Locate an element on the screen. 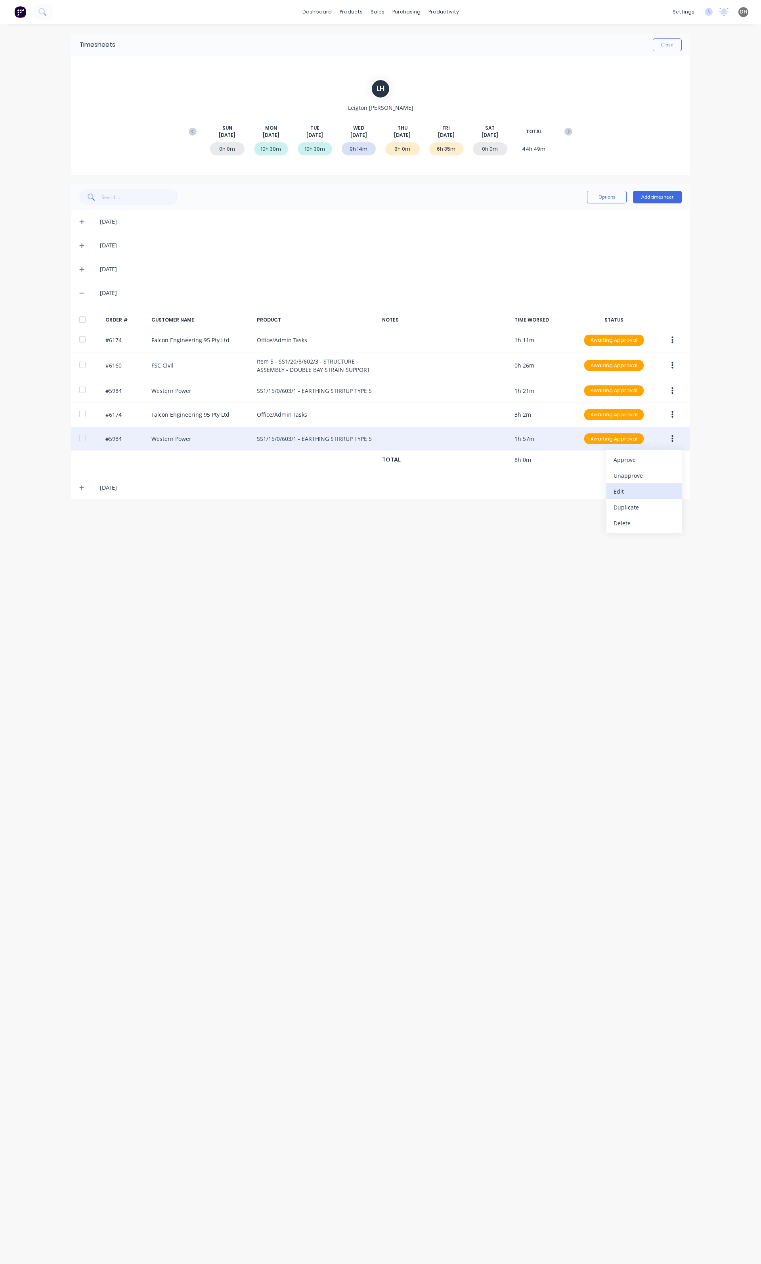 This screenshot has height=1264, width=761. div: TIME WORKED is located at coordinates (544, 320).